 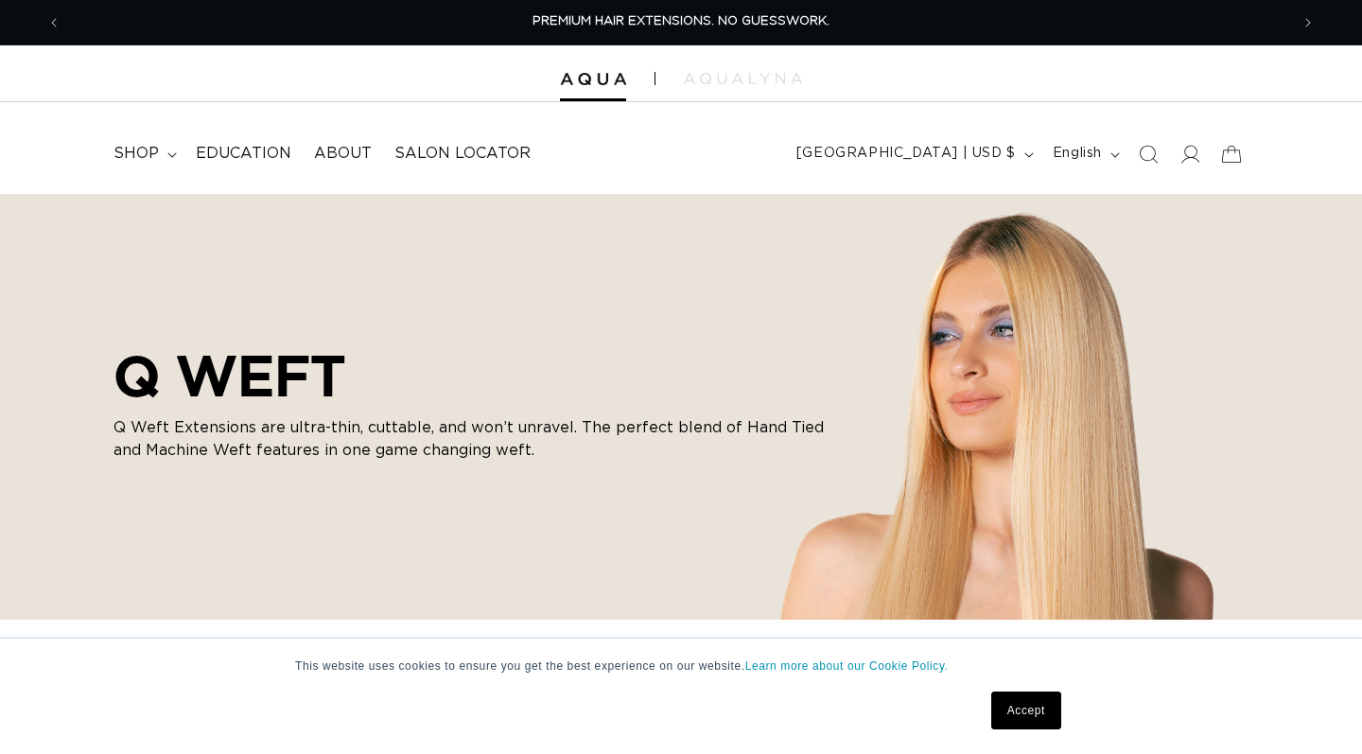 I want to click on img: Aqua Hair Extensions, so click(x=593, y=79).